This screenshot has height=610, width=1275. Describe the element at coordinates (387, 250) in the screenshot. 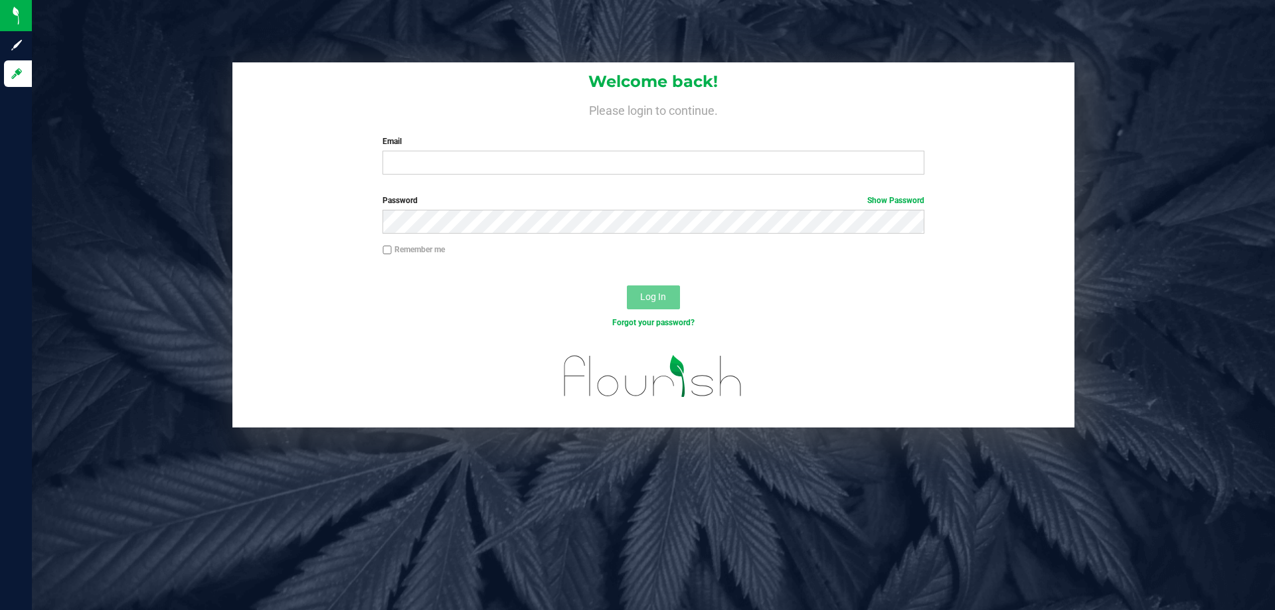

I see `input: Remember me` at that location.